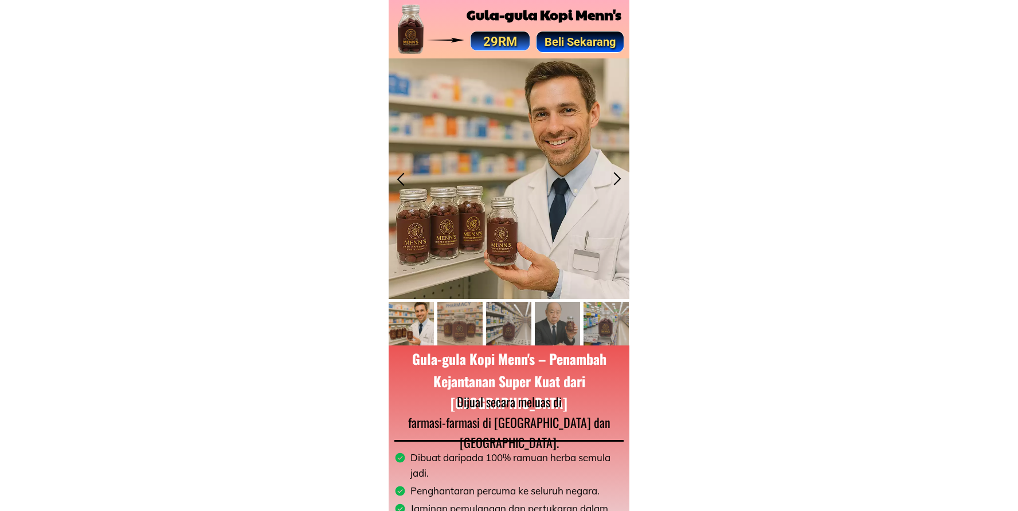  Describe the element at coordinates (500, 41) in the screenshot. I see `p: 29RM` at that location.